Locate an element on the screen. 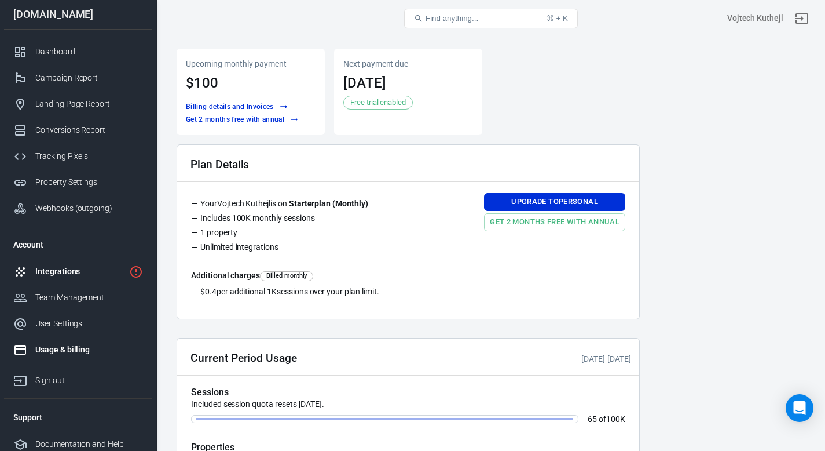 This screenshot has height=451, width=825. button: Billing details and Invoices is located at coordinates (237, 107).